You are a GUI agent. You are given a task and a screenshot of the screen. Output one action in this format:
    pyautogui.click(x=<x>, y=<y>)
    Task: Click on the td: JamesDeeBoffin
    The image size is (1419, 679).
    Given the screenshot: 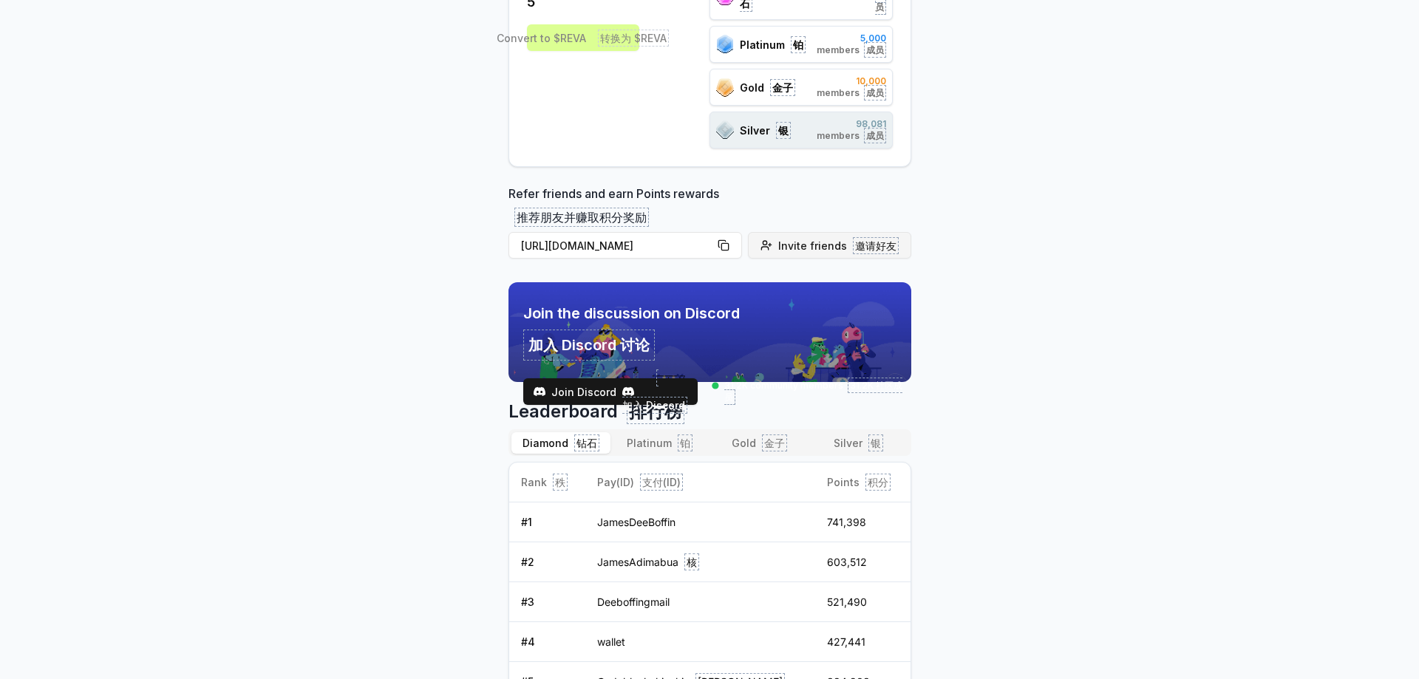 What is the action you would take?
    pyautogui.click(x=700, y=522)
    